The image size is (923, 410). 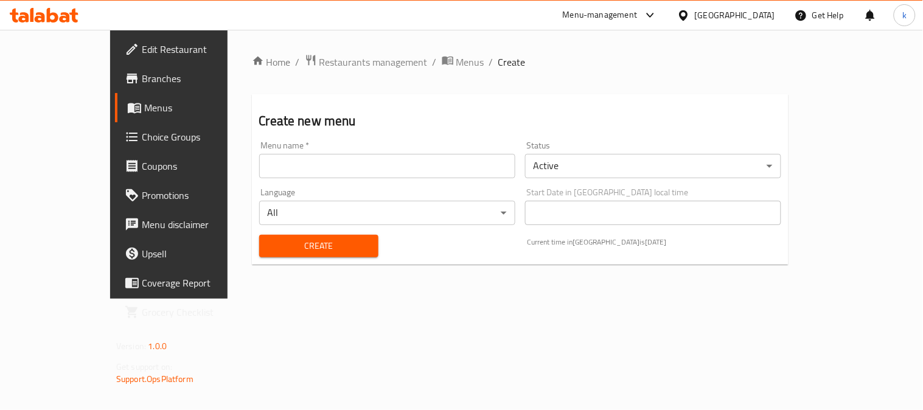 What do you see at coordinates (520, 121) in the screenshot?
I see `h2: Create new menu` at bounding box center [520, 121].